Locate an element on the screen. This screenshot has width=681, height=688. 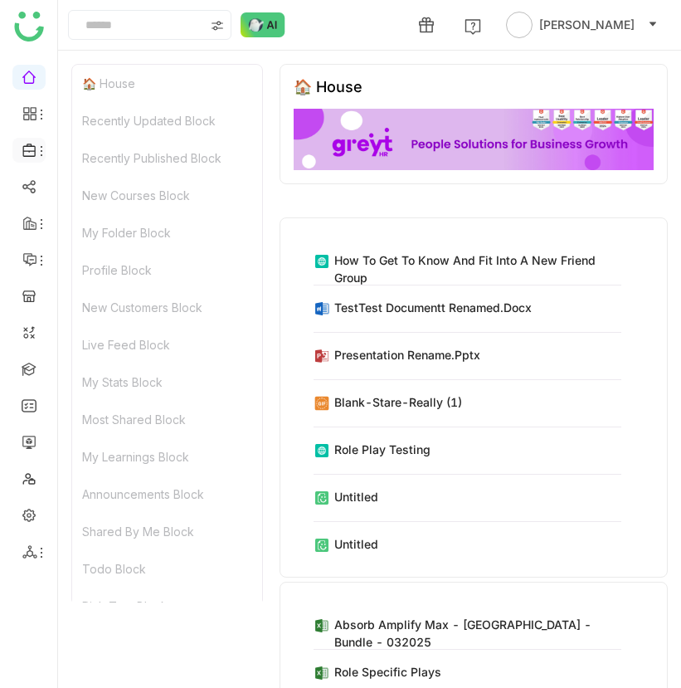
div: Profile Block is located at coordinates (167, 270).